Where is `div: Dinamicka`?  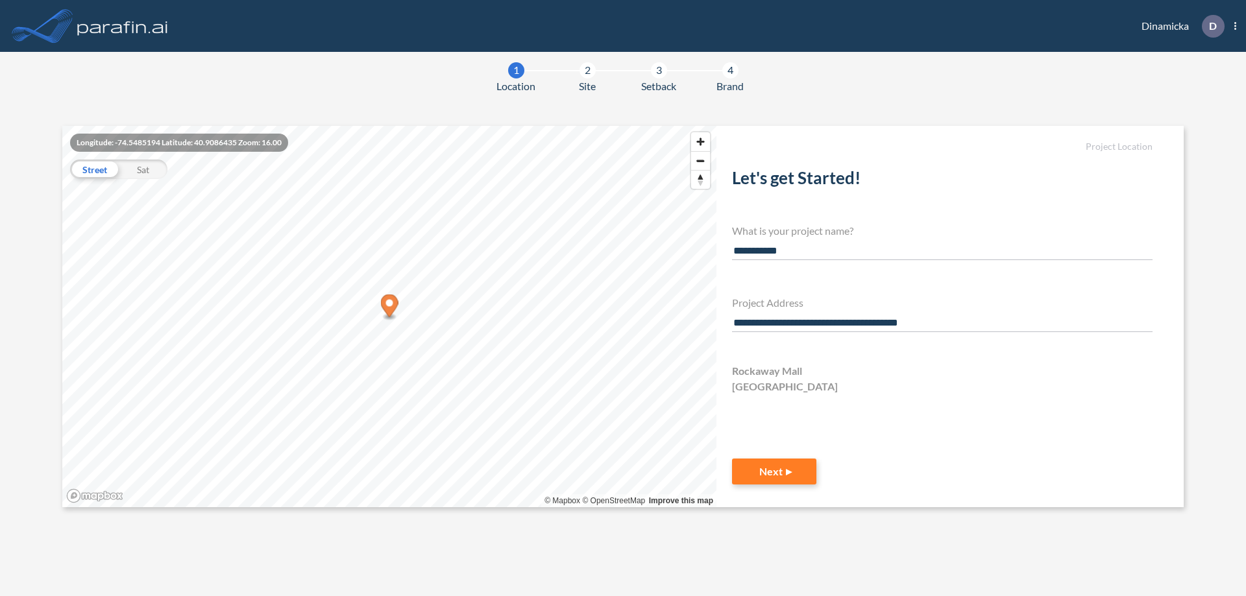 div: Dinamicka is located at coordinates (1179, 26).